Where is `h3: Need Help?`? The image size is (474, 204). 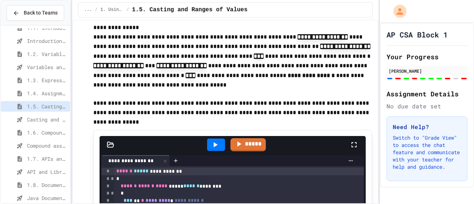
h3: Need Help? is located at coordinates (427, 127).